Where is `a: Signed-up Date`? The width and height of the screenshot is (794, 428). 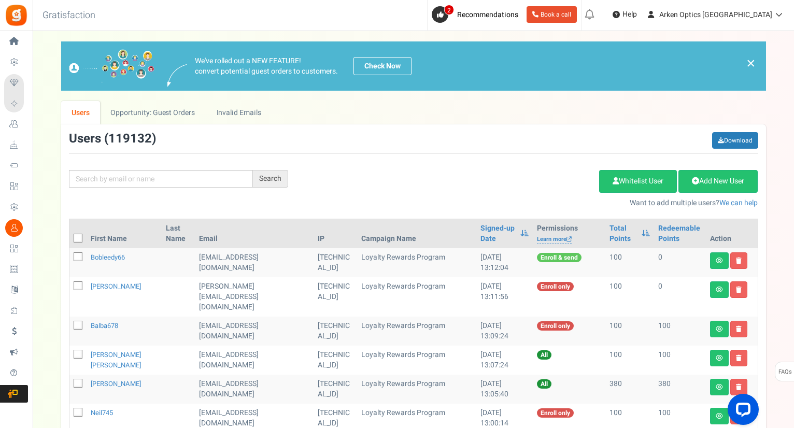 a: Signed-up Date is located at coordinates (497, 234).